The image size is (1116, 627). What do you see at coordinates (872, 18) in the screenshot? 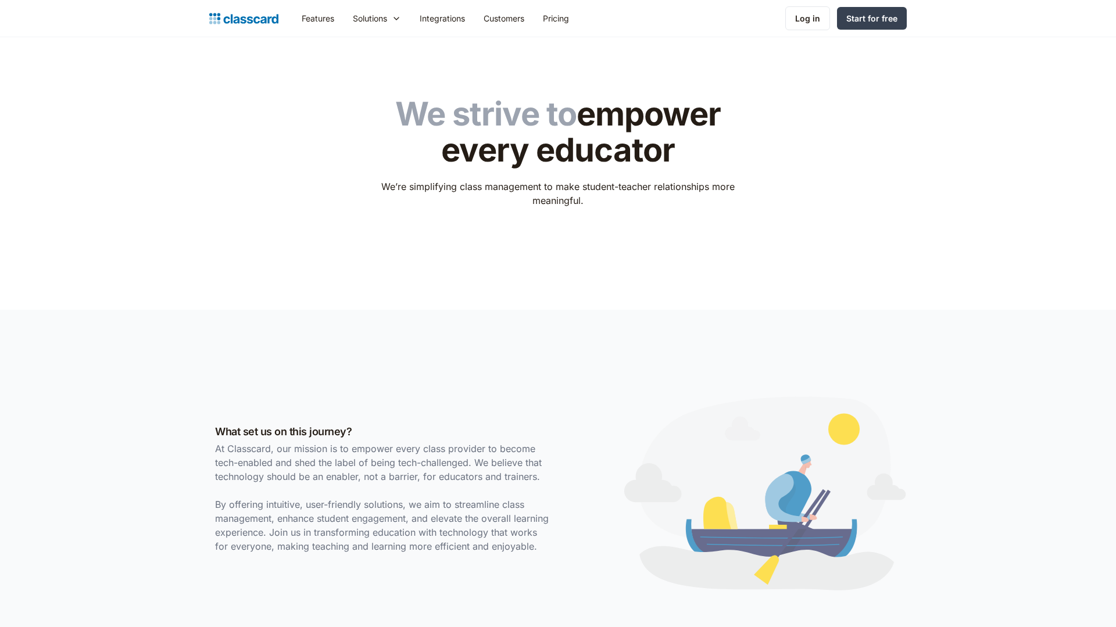
I see `a: Start for free` at bounding box center [872, 18].